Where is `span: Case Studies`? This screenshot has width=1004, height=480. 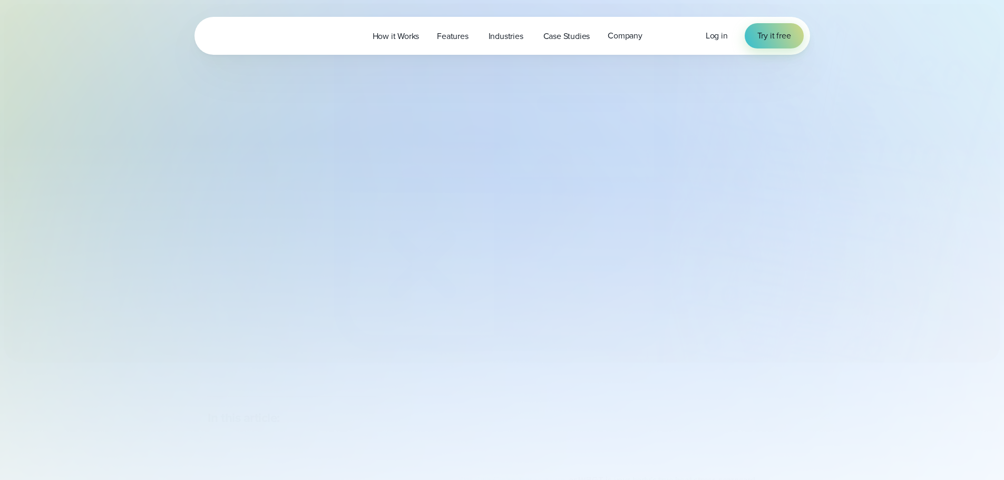 span: Case Studies is located at coordinates (567, 36).